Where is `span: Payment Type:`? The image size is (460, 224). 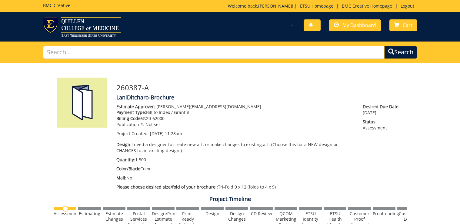 span: Payment Type: is located at coordinates (131, 112).